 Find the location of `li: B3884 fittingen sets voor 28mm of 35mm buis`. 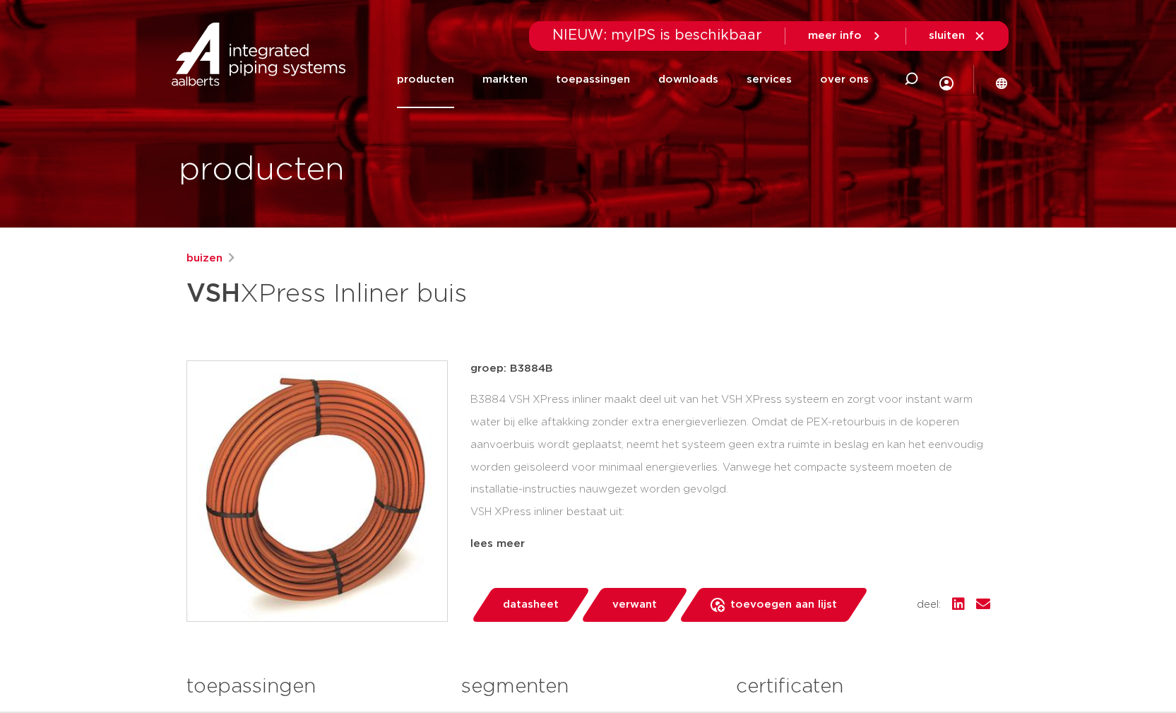

li: B3884 fittingen sets voor 28mm of 35mm buis is located at coordinates (736, 540).